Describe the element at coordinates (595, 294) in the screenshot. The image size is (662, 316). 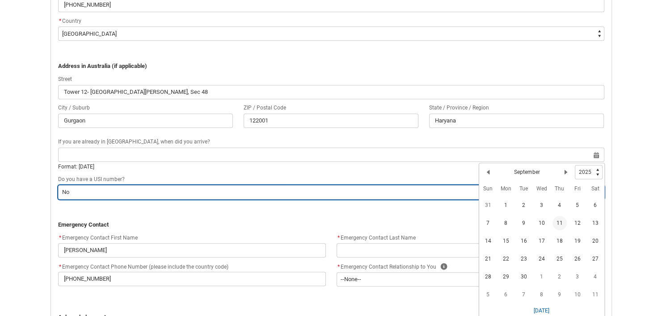
I see `td: 2025-10-11` at that location.